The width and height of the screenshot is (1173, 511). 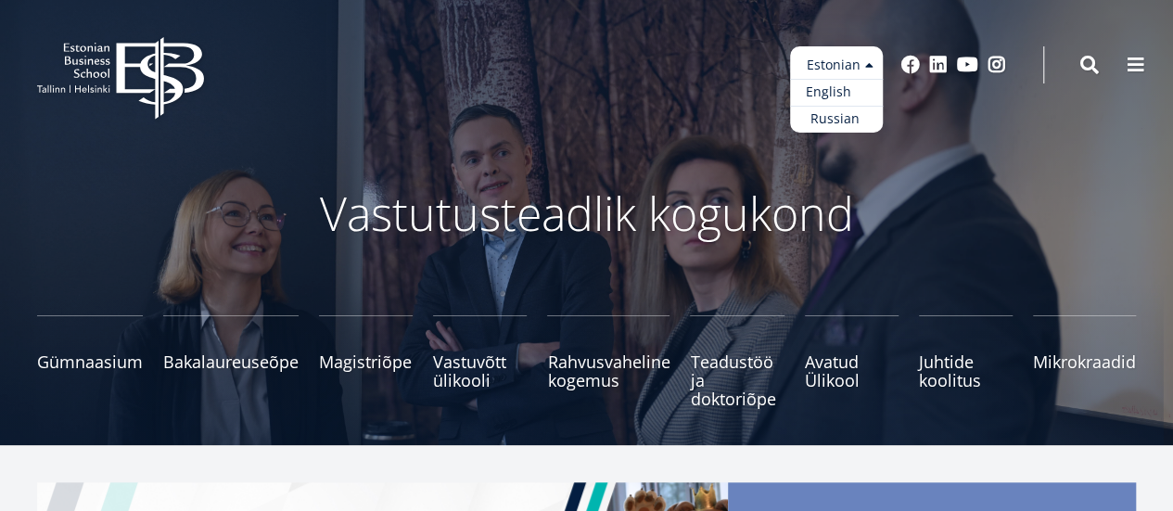 What do you see at coordinates (231, 362) in the screenshot?
I see `span: Bakalaureuseõpe` at bounding box center [231, 362].